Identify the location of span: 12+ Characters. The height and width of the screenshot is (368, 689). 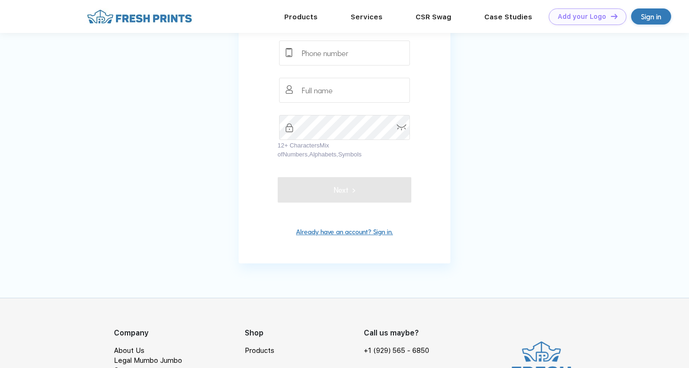
(298, 145).